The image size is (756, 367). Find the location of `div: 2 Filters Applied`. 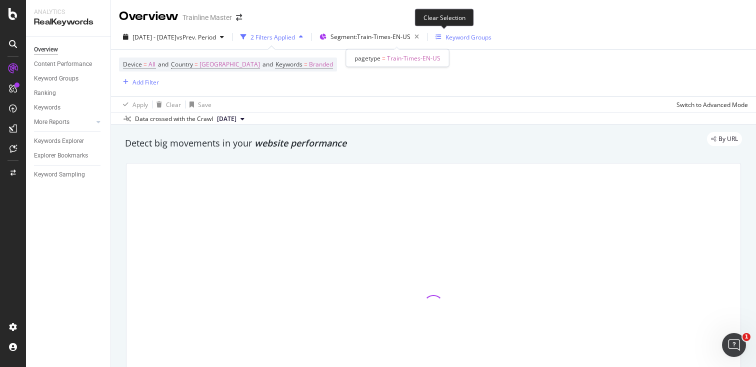

div: 2 Filters Applied is located at coordinates (272, 37).